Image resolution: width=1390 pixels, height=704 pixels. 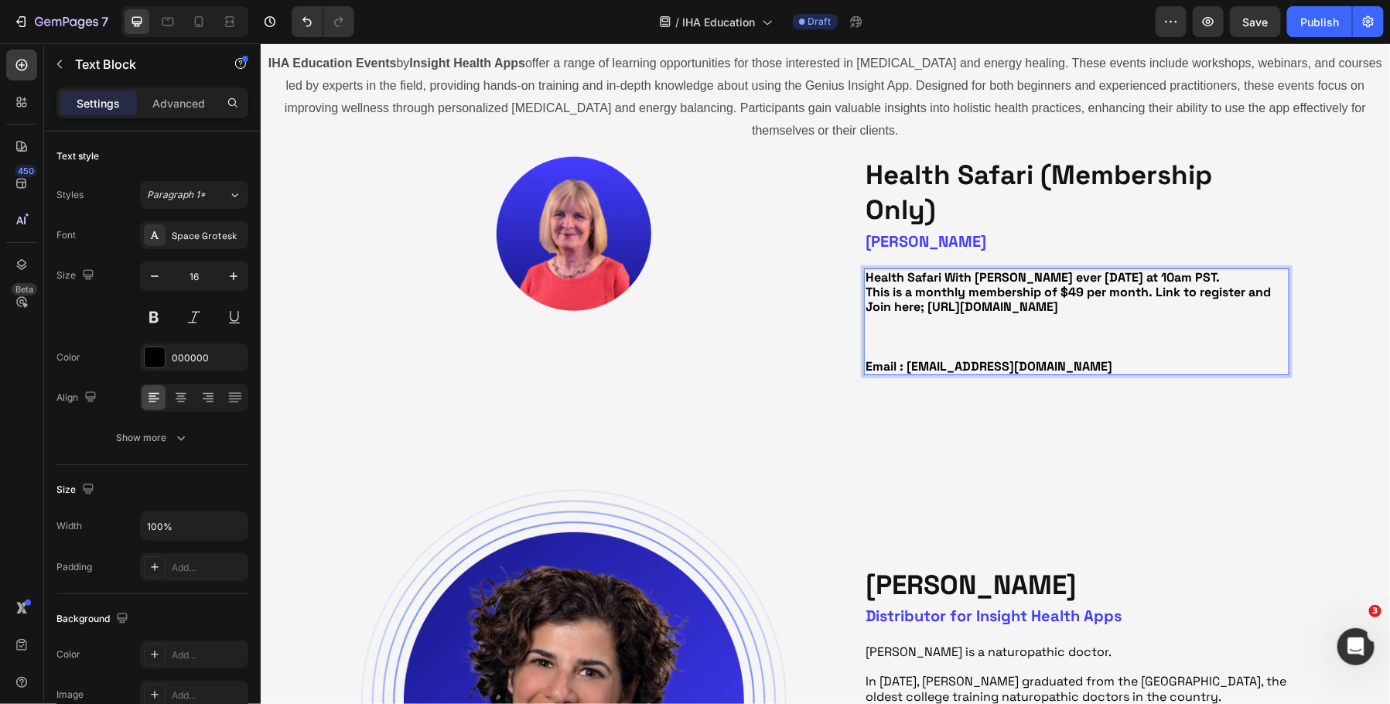 I want to click on input: Auto, so click(x=194, y=526).